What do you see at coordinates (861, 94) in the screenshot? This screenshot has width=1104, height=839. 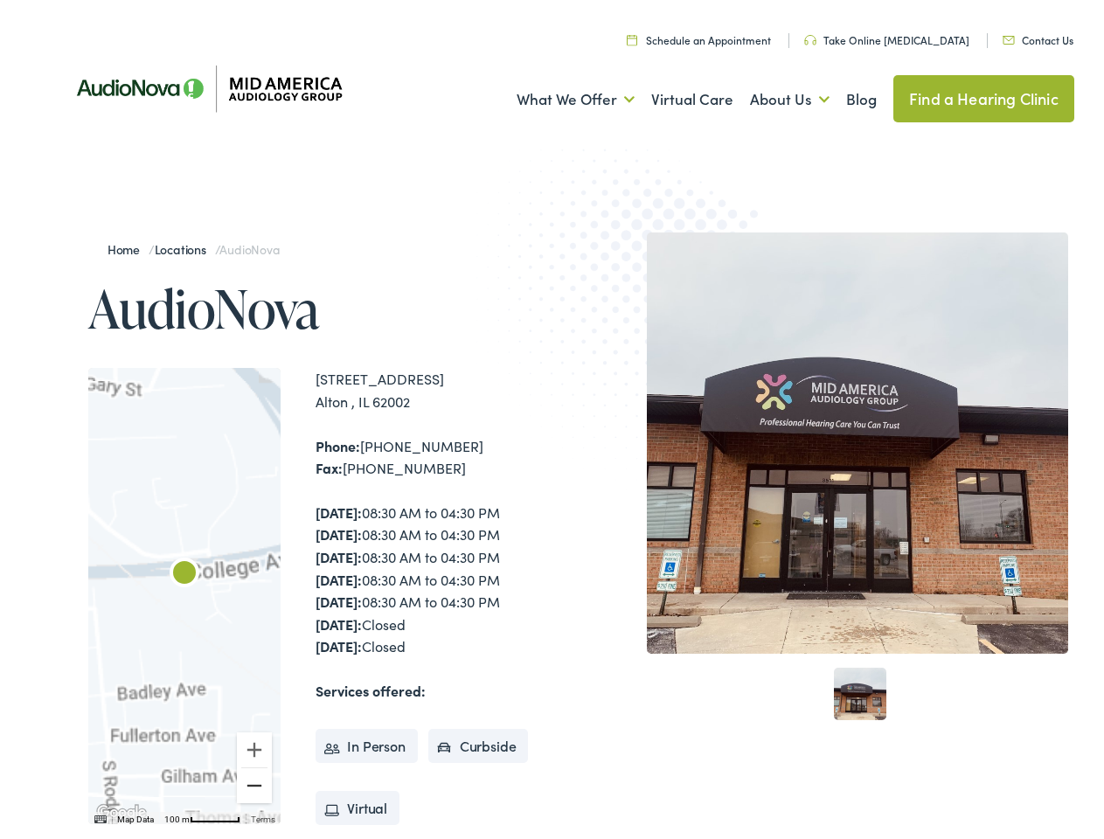 I see `a: Blog` at bounding box center [861, 94].